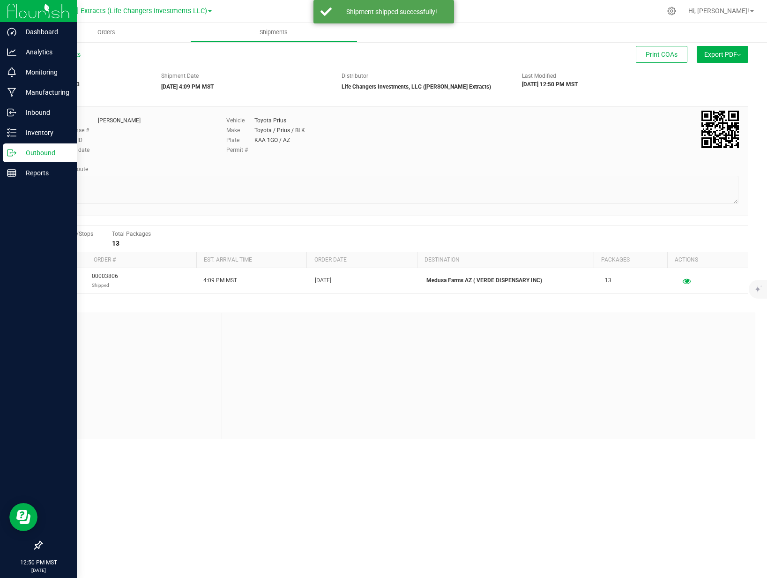 This screenshot has width=767, height=578. Describe the element at coordinates (94, 76) in the screenshot. I see `span: Shipment #` at that location.